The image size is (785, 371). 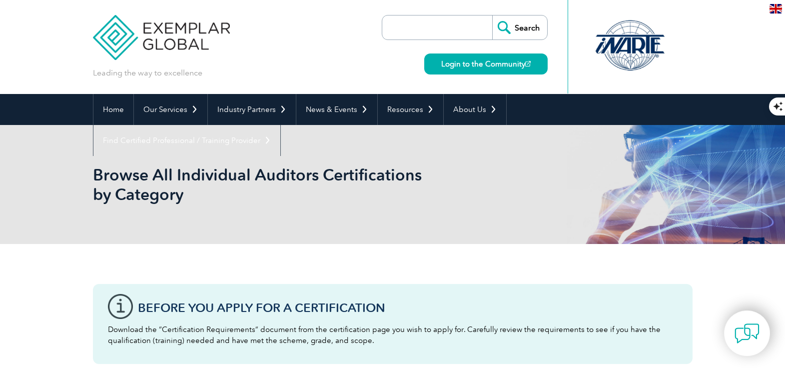 What do you see at coordinates (747, 333) in the screenshot?
I see `img: contact-chat.png` at bounding box center [747, 333].